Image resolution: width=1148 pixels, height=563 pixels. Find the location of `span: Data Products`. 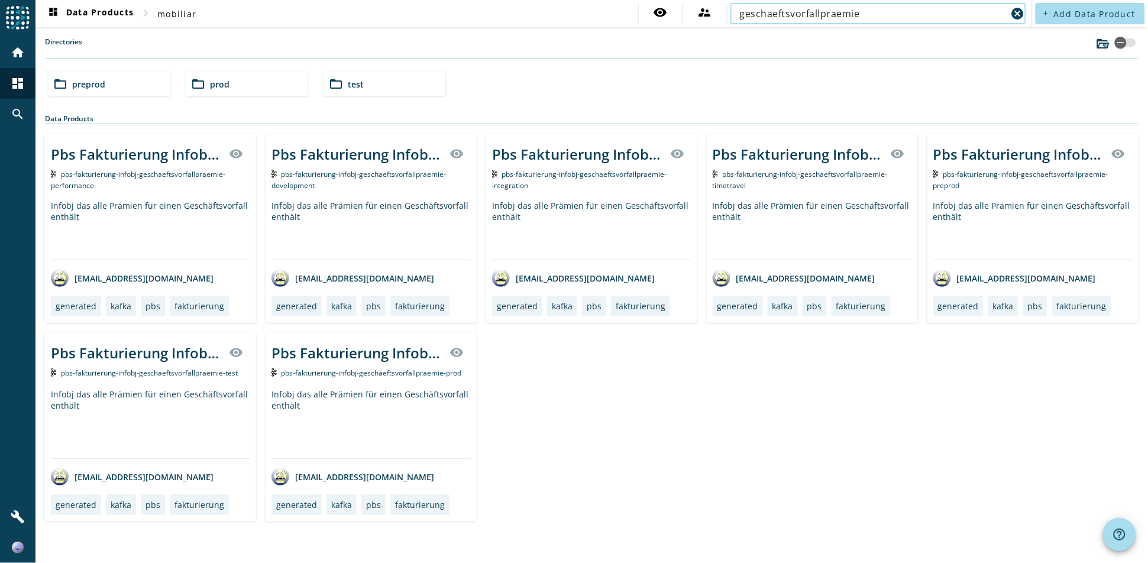

span: Data Products is located at coordinates (90, 14).